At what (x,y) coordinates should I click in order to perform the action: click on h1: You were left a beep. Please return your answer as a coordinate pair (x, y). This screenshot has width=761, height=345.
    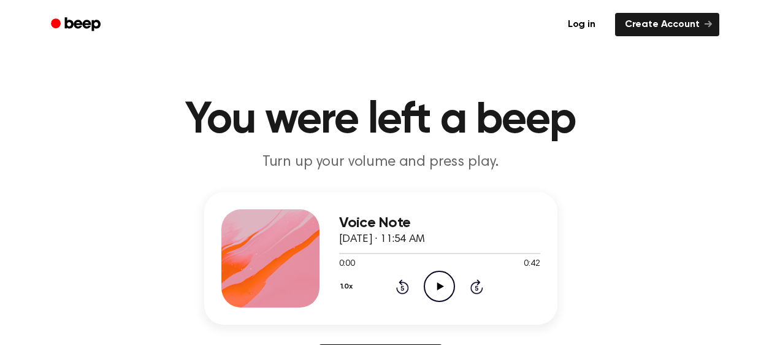
    Looking at the image, I should click on (381, 120).